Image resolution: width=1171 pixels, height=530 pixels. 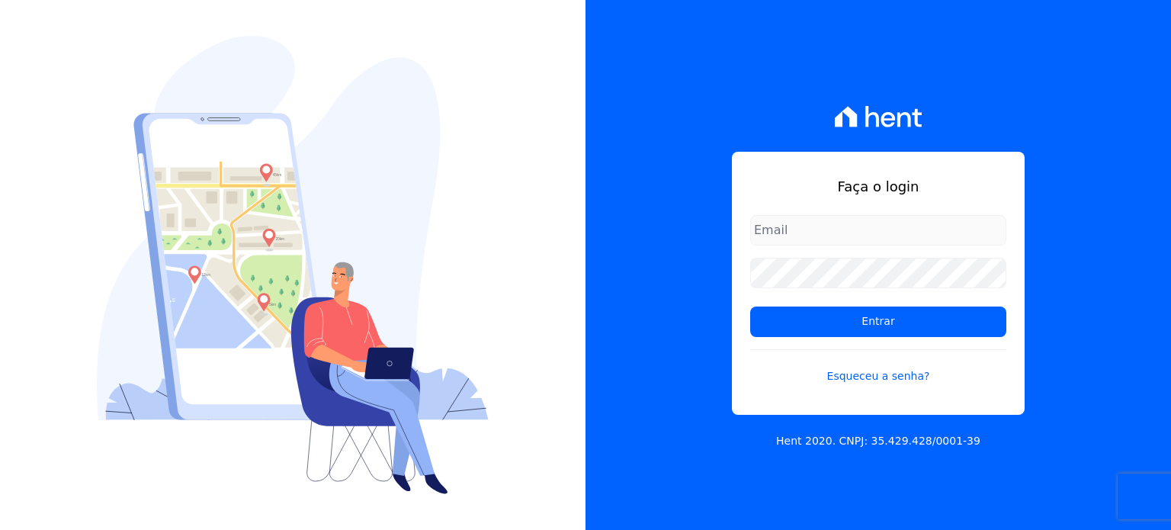 I want to click on p: Hent 2020. CNPJ: 35.429.428/0001-39, so click(x=878, y=441).